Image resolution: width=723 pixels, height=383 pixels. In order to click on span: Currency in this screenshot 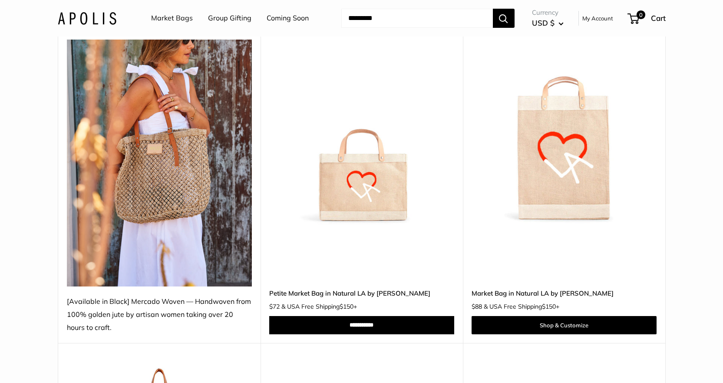, I will do `click(548, 13)`.